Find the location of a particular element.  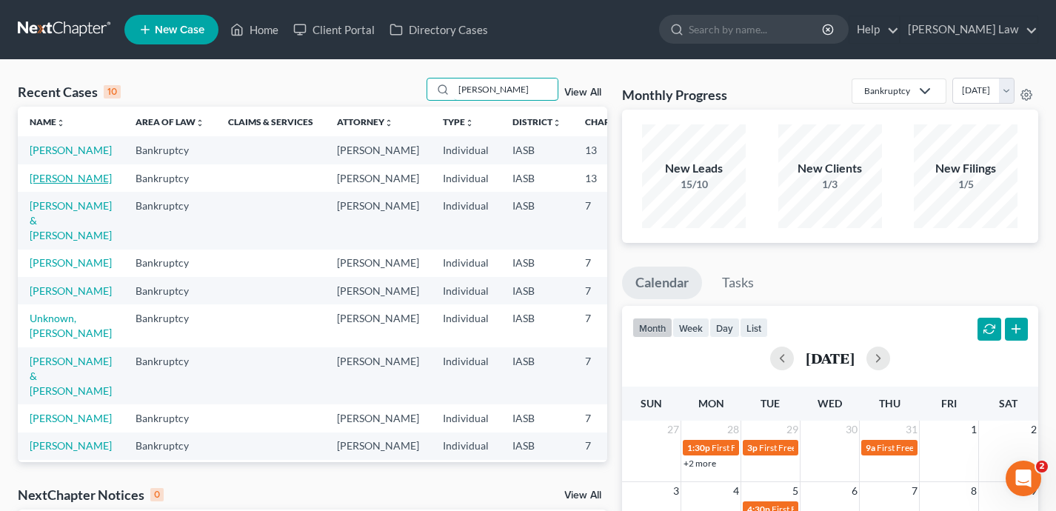

img: Profile image for Operator is located at coordinates (24, 99).